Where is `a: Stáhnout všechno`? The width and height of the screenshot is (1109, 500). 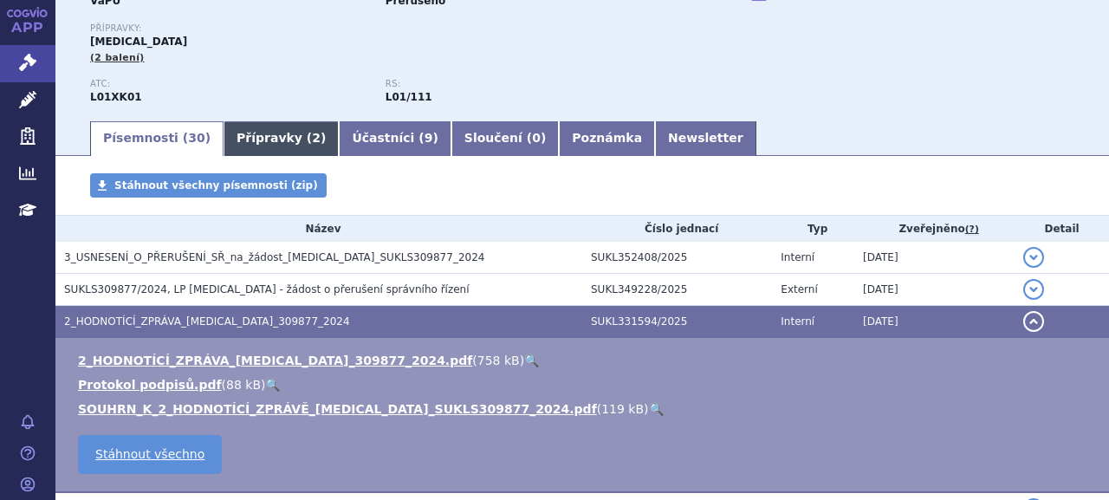 a: Stáhnout všechno is located at coordinates (150, 454).